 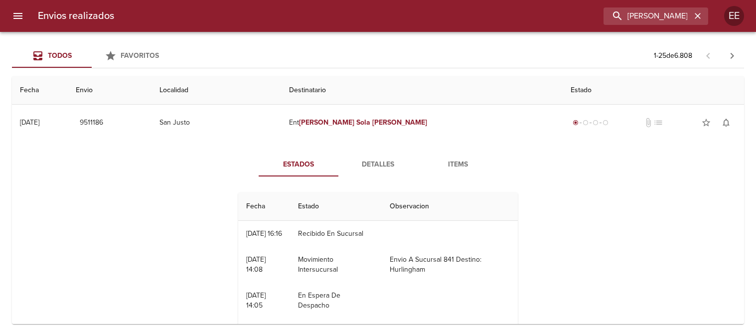 What do you see at coordinates (216, 90) in the screenshot?
I see `th: Localidad` at bounding box center [216, 90].